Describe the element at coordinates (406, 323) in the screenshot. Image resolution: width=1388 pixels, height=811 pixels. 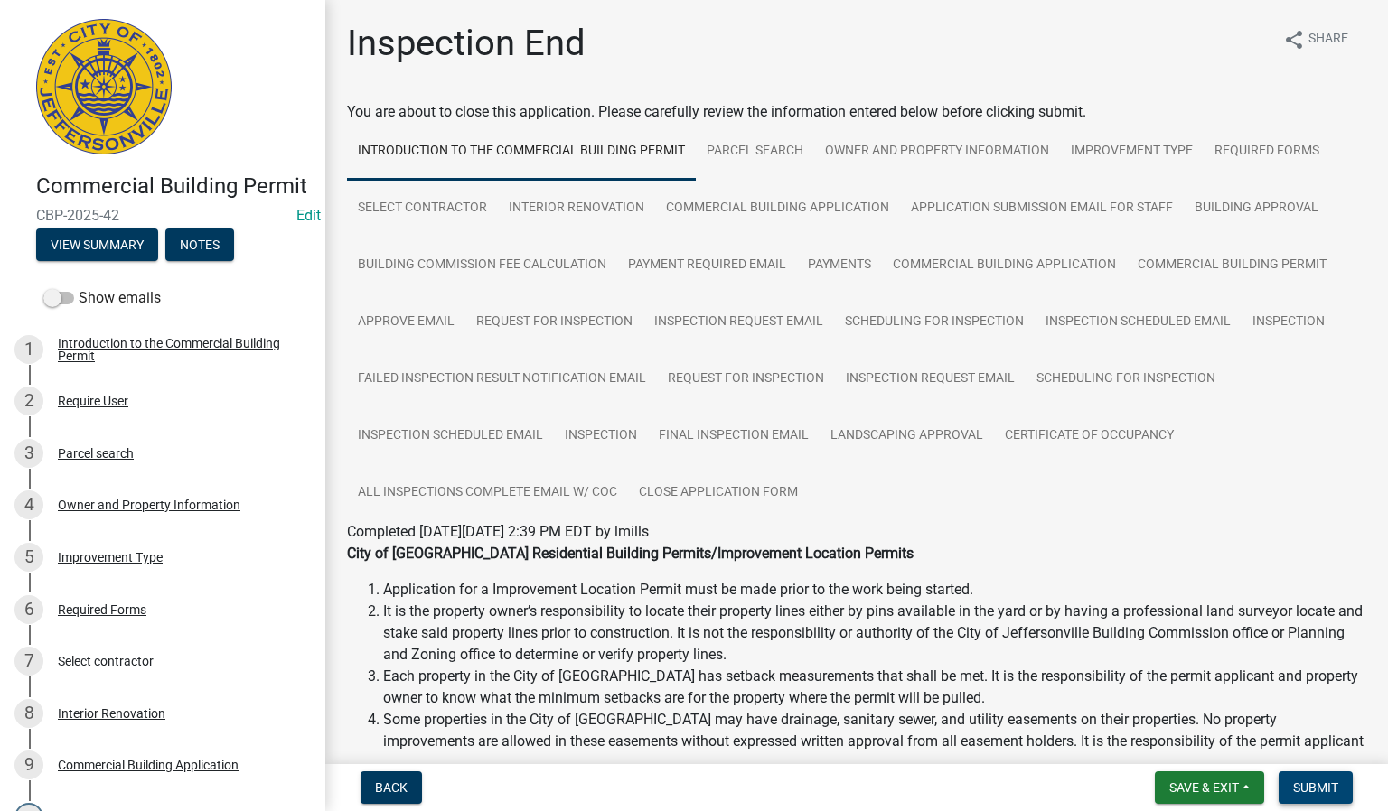
I see `a: Approve Email` at that location.